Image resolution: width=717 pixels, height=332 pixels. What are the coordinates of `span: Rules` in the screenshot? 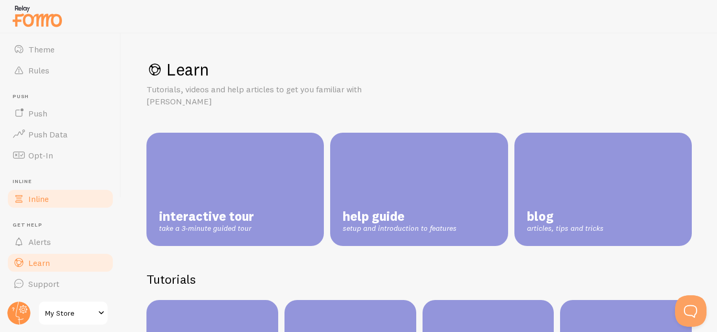 It's located at (39, 70).